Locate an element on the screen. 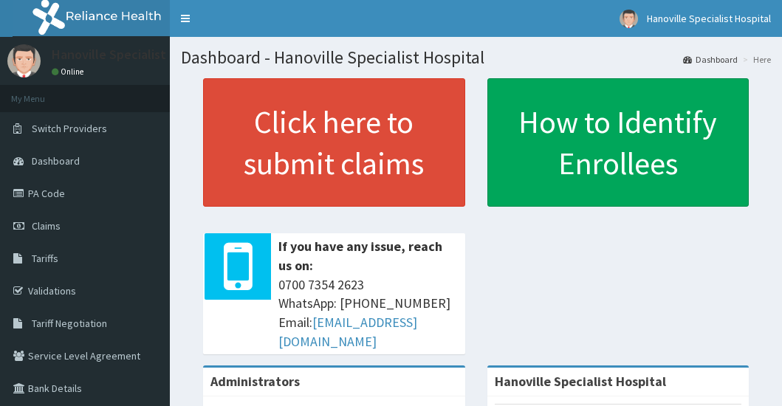  b: Administrators is located at coordinates (255, 381).